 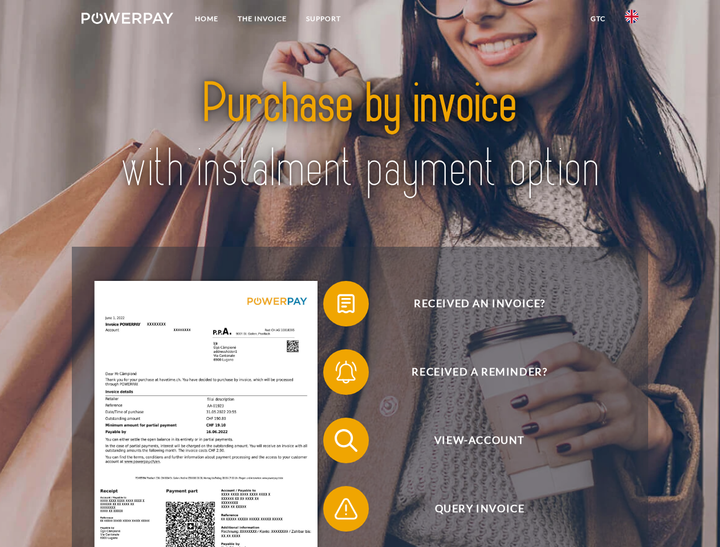 What do you see at coordinates (346, 441) in the screenshot?
I see `img: qb_search.svg` at bounding box center [346, 441].